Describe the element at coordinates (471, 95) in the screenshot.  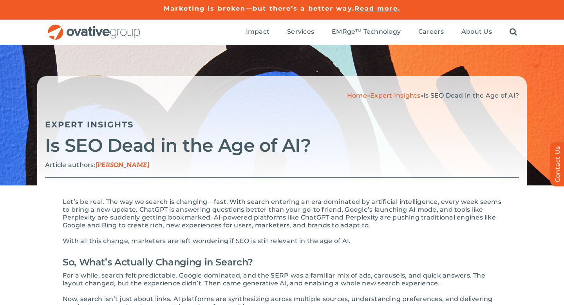
I see `span: Is SEO Dead in the Age of AI?` at that location.